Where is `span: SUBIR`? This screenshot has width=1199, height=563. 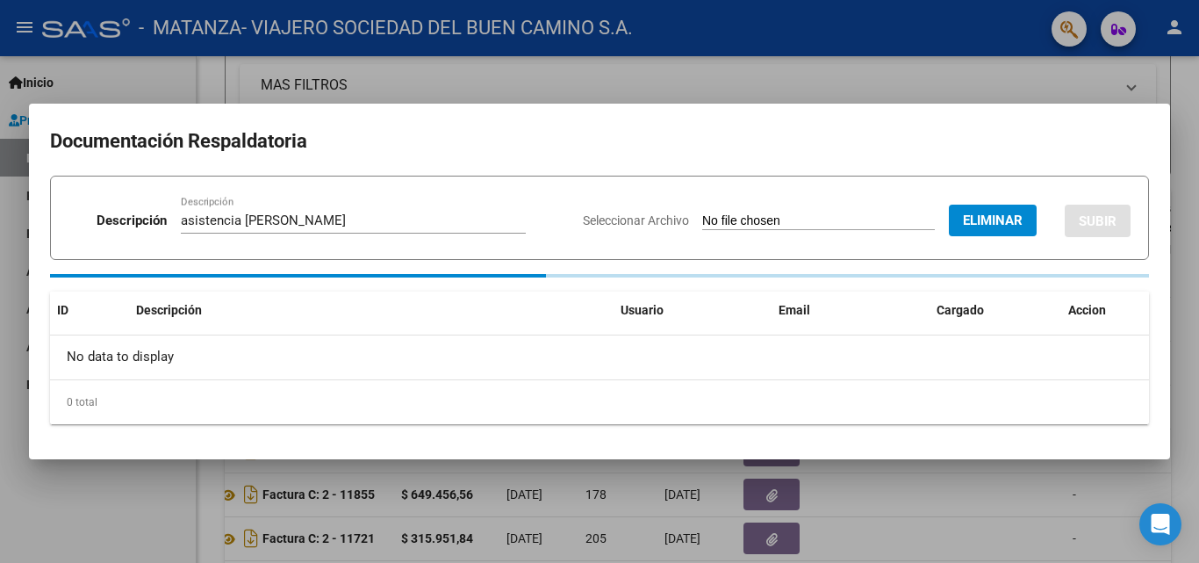 span: SUBIR is located at coordinates (1097, 221).